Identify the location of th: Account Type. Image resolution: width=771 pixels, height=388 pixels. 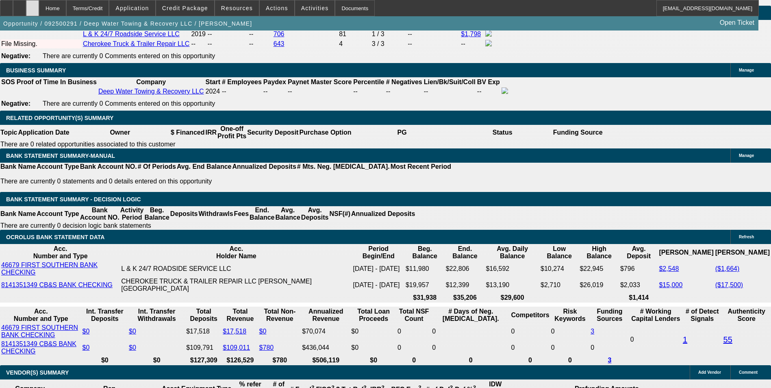
(58, 214).